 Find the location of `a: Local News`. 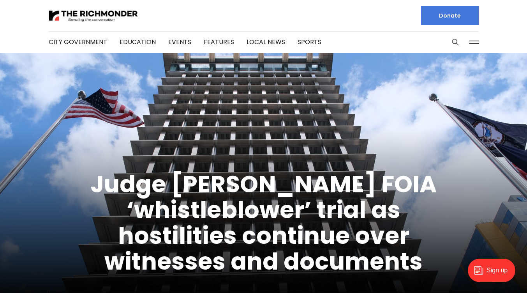

a: Local News is located at coordinates (266, 42).